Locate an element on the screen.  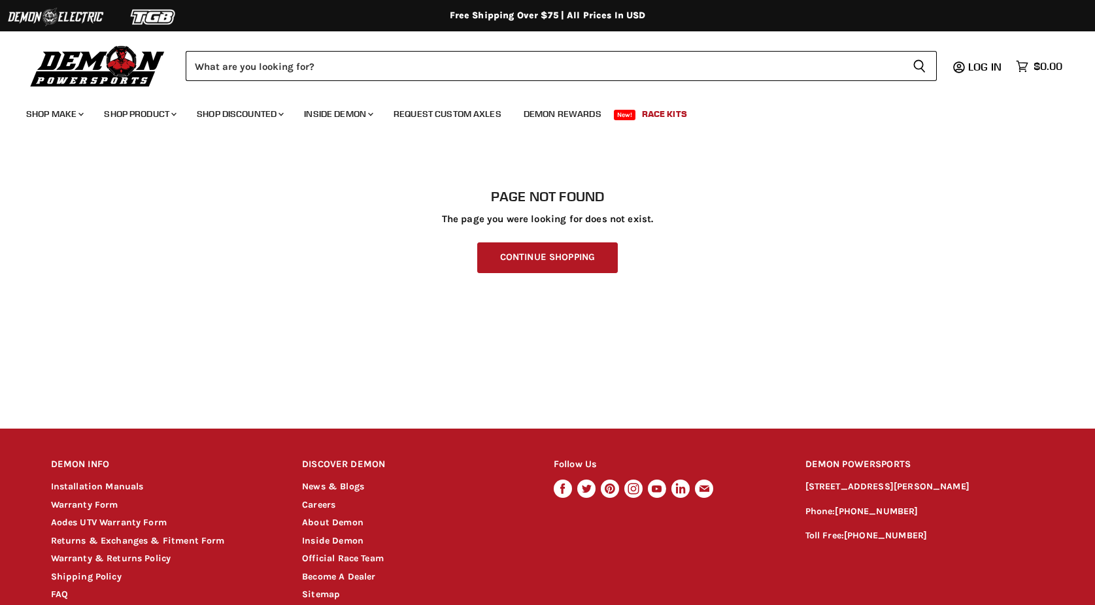
h2: DEMON POWERSPORTS is located at coordinates (925, 465).